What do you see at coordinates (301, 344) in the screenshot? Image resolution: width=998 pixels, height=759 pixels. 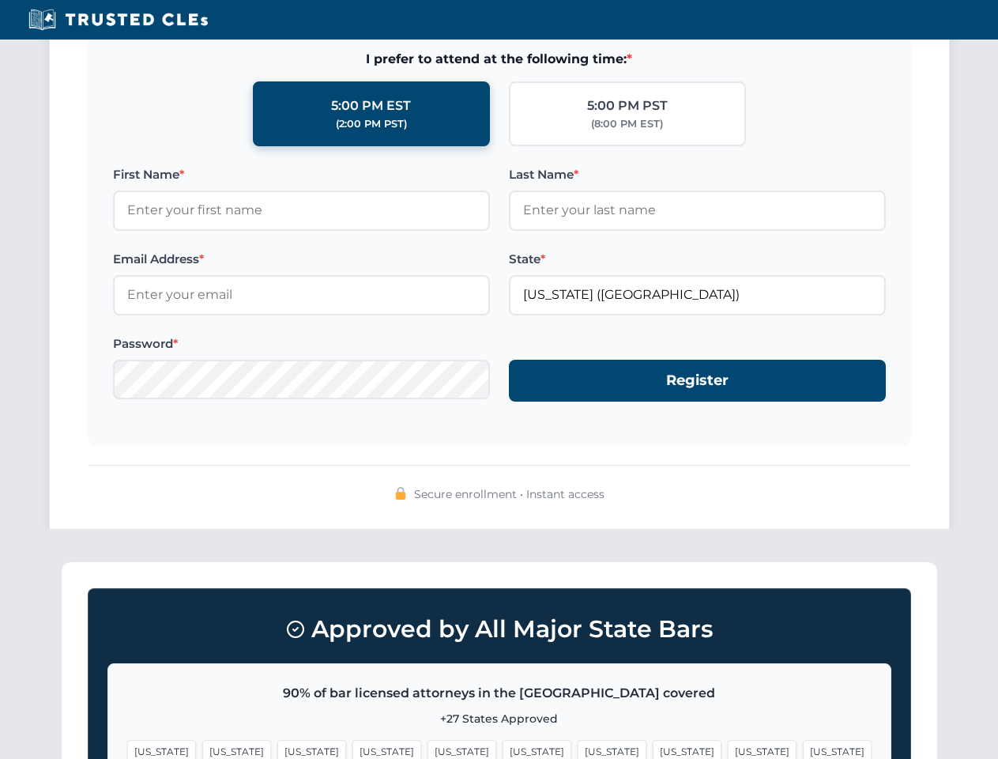 I see `label: Password` at bounding box center [301, 344].